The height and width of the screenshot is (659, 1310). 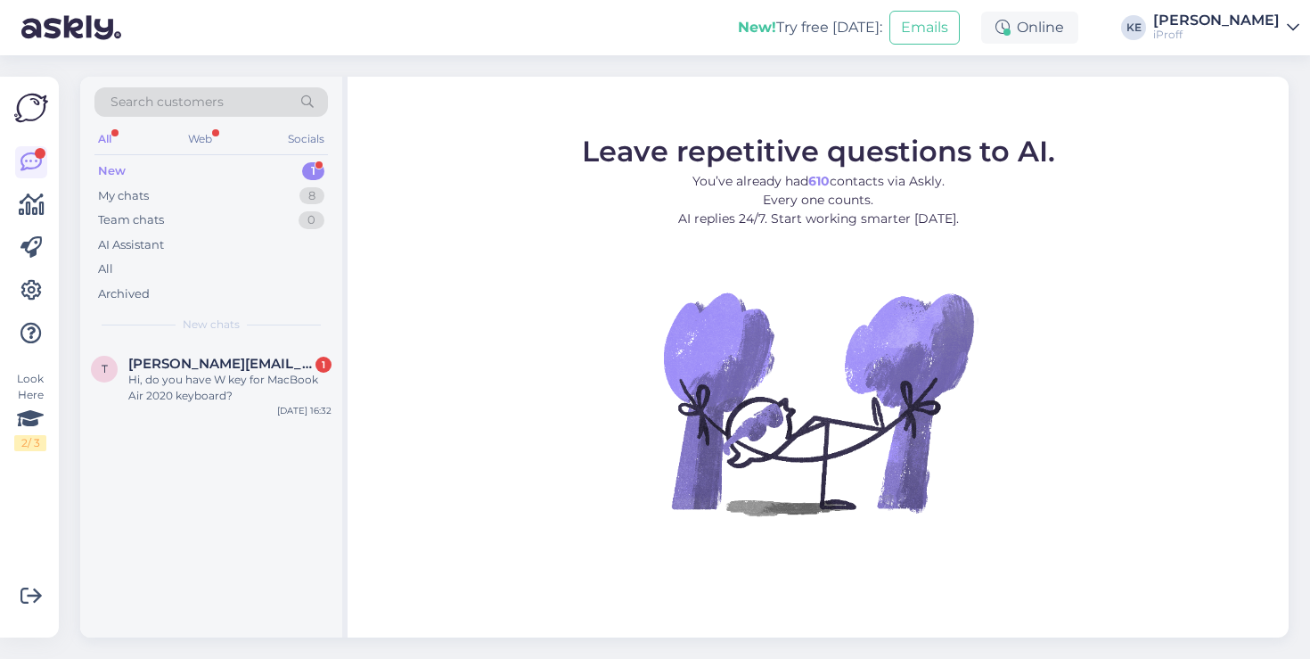 I want to click on p: You’ve already had contacts via Askly. Every one counts. AI replies 24/7. Start working smarter [..., so click(x=818, y=200).